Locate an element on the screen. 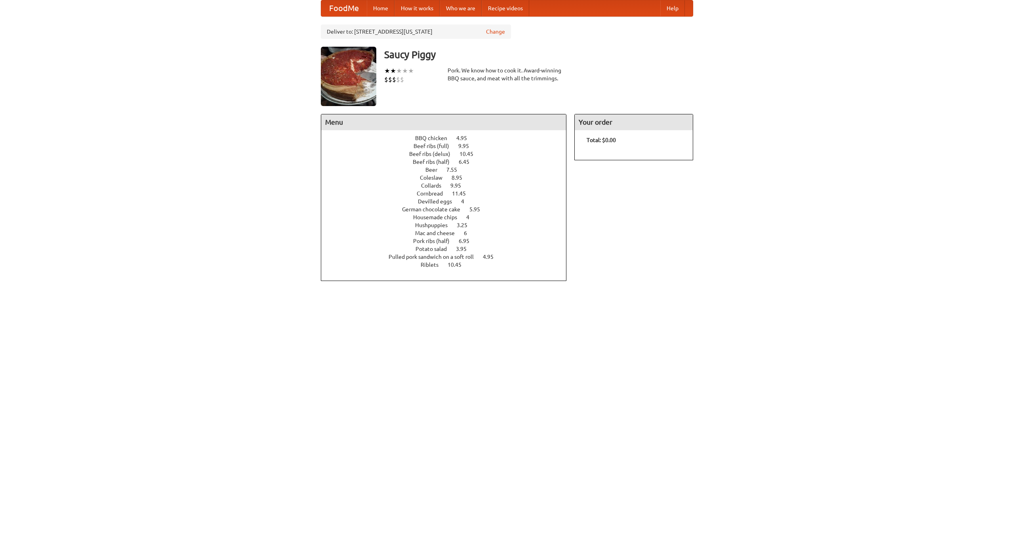  a: Hushpuppies 3.25 is located at coordinates (448, 225).